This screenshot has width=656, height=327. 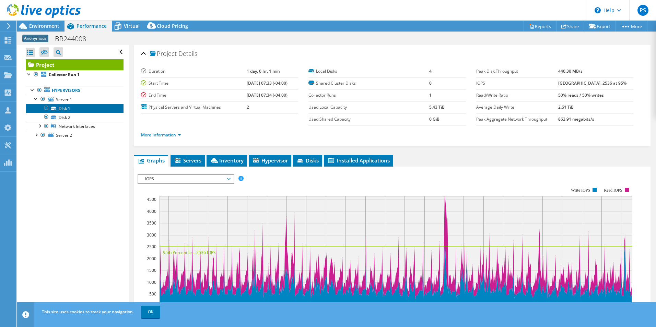 What do you see at coordinates (163, 54) in the screenshot?
I see `span: Project` at bounding box center [163, 54].